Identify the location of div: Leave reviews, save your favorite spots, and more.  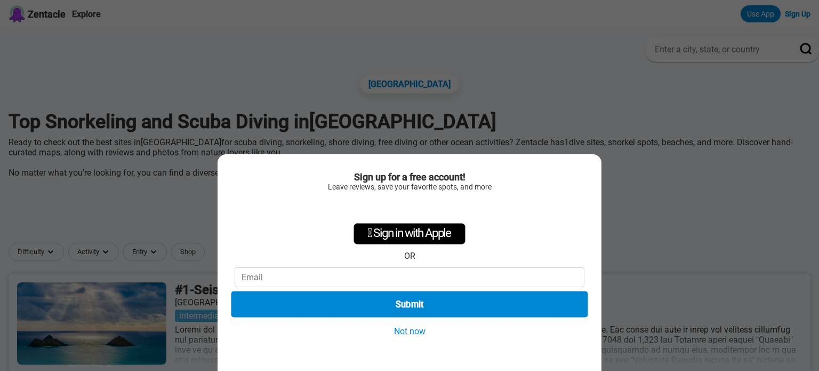
(410, 187).